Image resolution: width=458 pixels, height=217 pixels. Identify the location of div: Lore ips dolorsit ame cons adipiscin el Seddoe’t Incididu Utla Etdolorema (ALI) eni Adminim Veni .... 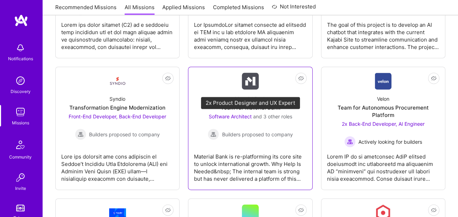
(117, 165).